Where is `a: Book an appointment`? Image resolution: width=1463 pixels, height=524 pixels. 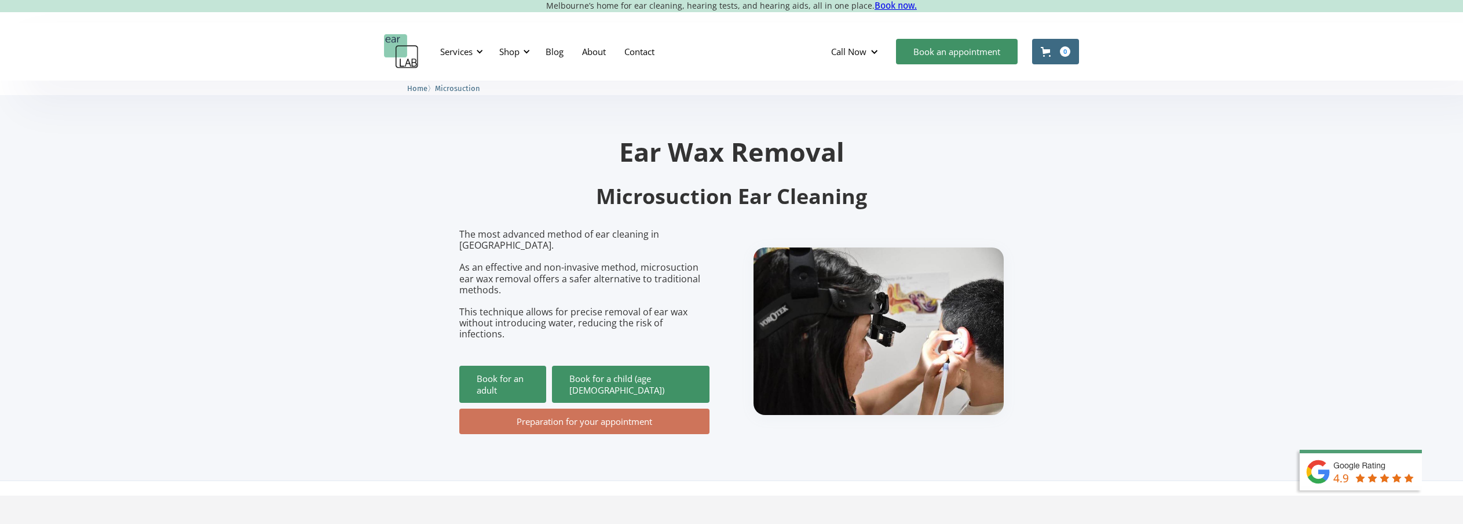
a: Book an appointment is located at coordinates (957, 52).